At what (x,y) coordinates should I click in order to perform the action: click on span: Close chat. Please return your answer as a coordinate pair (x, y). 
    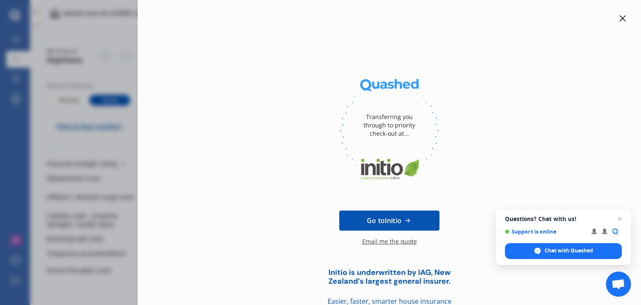
    Looking at the image, I should click on (620, 219).